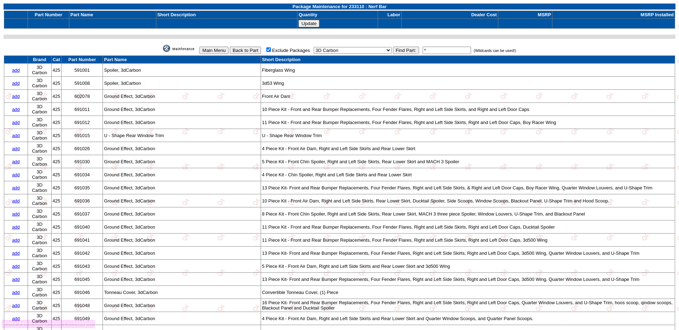  Describe the element at coordinates (467, 201) in the screenshot. I see `td: 10 Piece Kit - Front Air Dam, Right and Left Side Skirts, Rear Lower Skirt, Ducktail Spoiler, Sid...` at that location.